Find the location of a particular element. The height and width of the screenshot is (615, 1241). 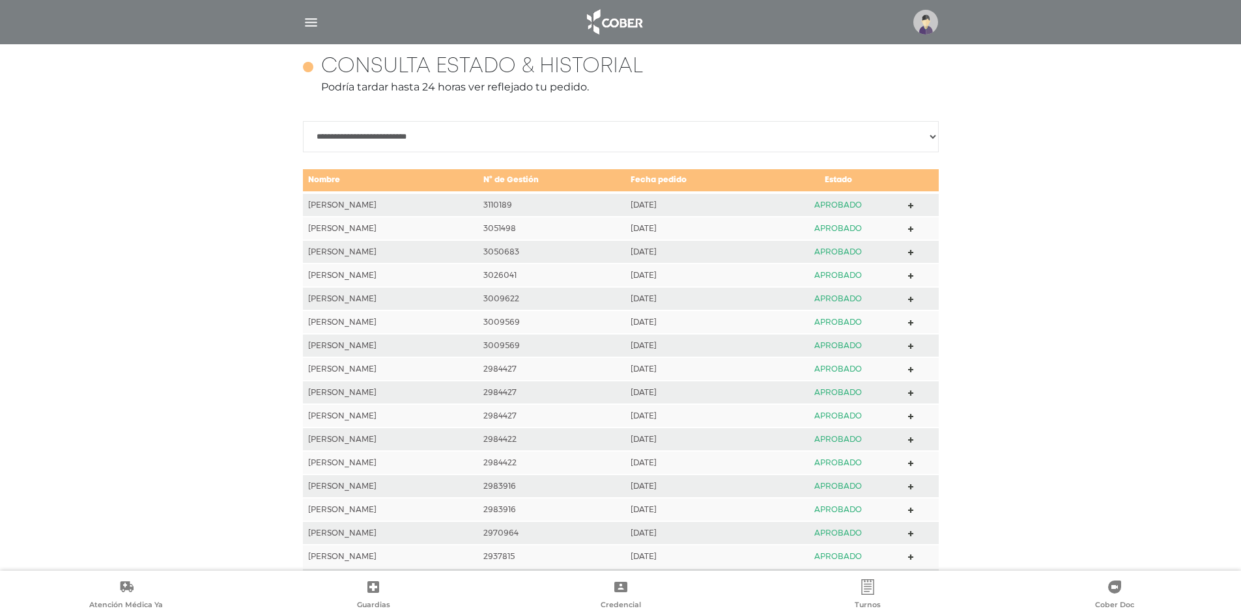

img: Cober_menu-lines-white.svg is located at coordinates (311, 22).